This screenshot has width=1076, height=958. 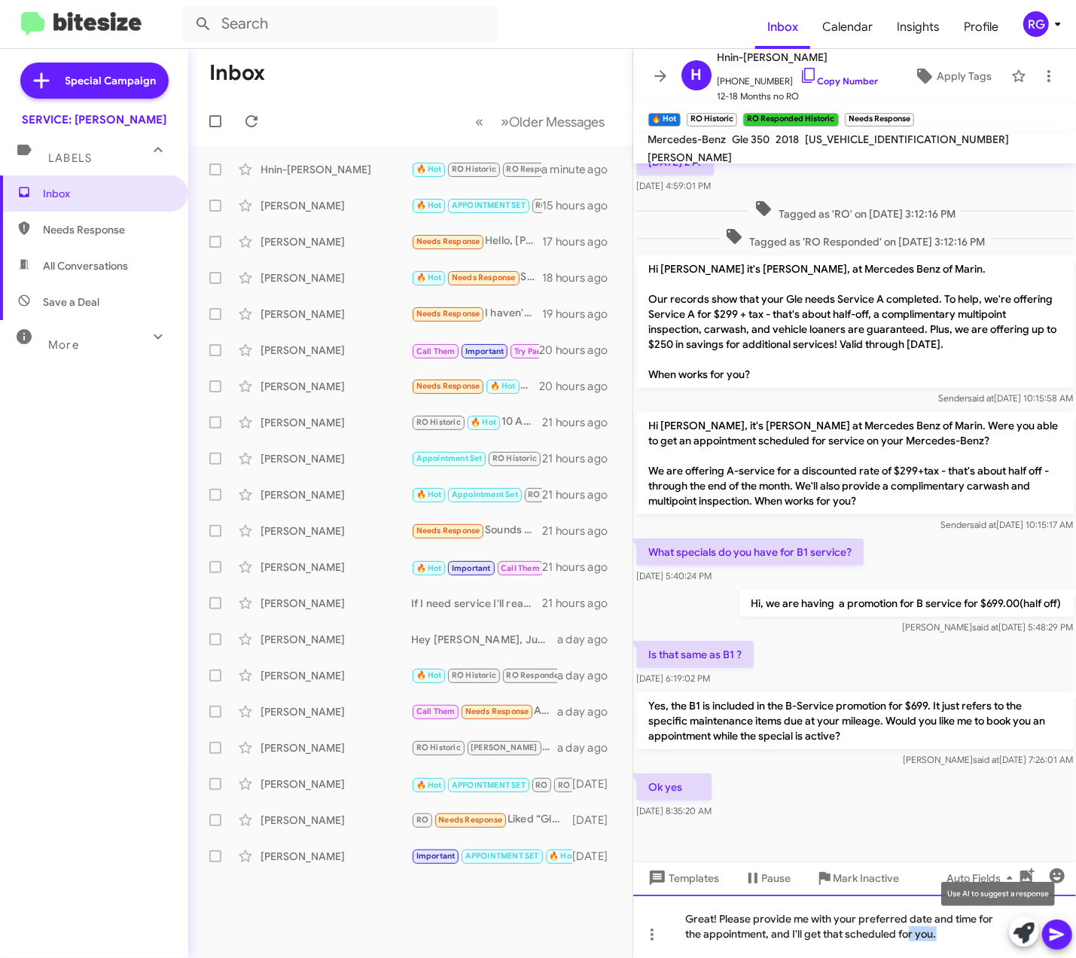 I want to click on div: Thx, so click(x=477, y=494).